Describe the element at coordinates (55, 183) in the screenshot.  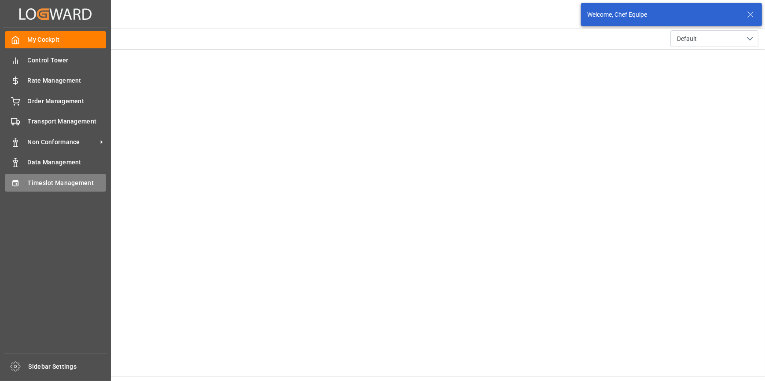
I see `a: Timeslot Management` at that location.